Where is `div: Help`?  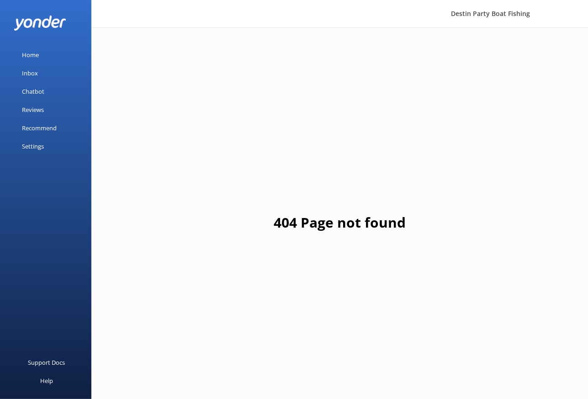
div: Help is located at coordinates (47, 381).